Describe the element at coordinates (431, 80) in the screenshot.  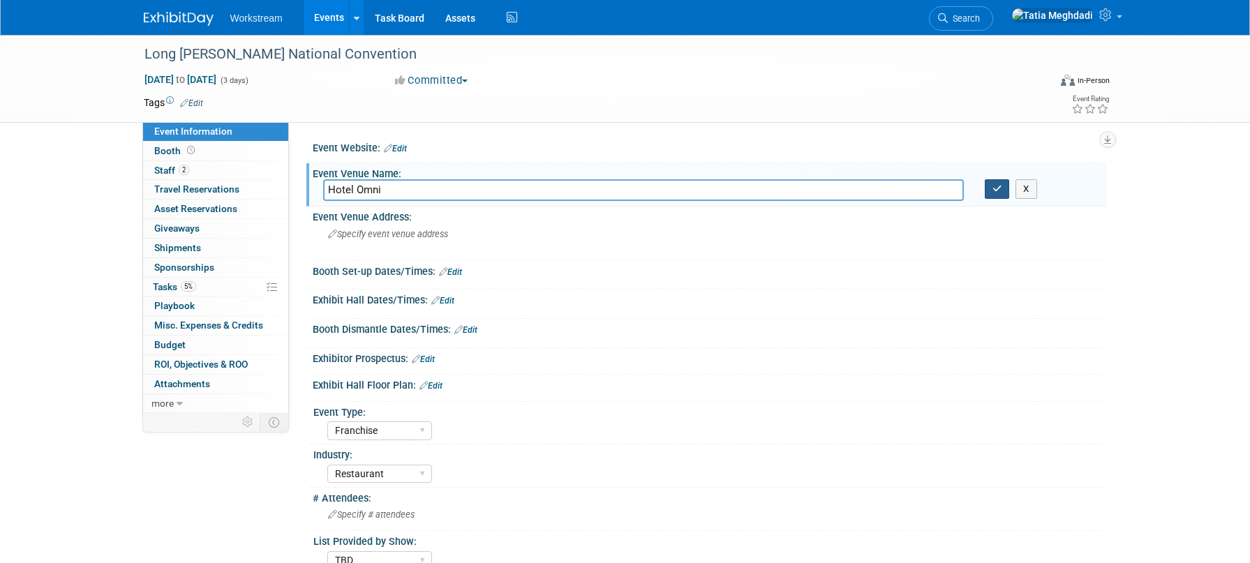
I see `button: Committed` at that location.